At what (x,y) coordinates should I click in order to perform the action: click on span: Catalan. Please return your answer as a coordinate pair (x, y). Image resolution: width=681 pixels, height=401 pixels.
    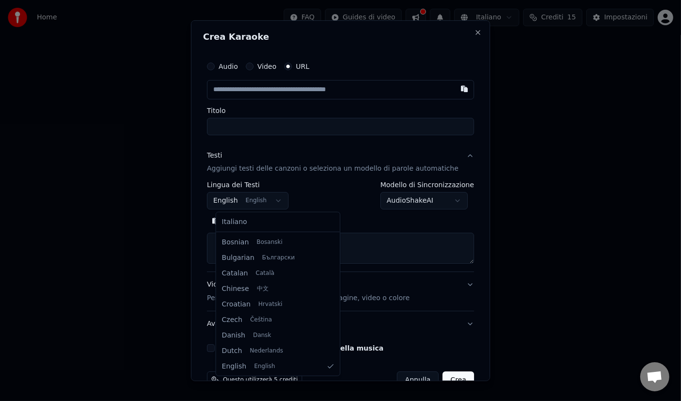
    Looking at the image, I should click on (235, 274).